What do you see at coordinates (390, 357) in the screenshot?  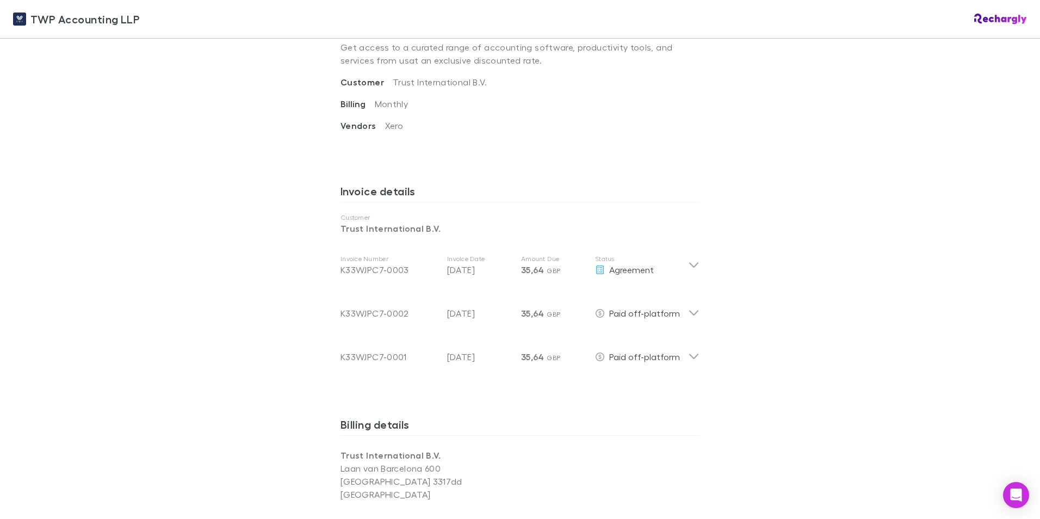 I see `div: K33WJPC7-0001` at bounding box center [390, 357].